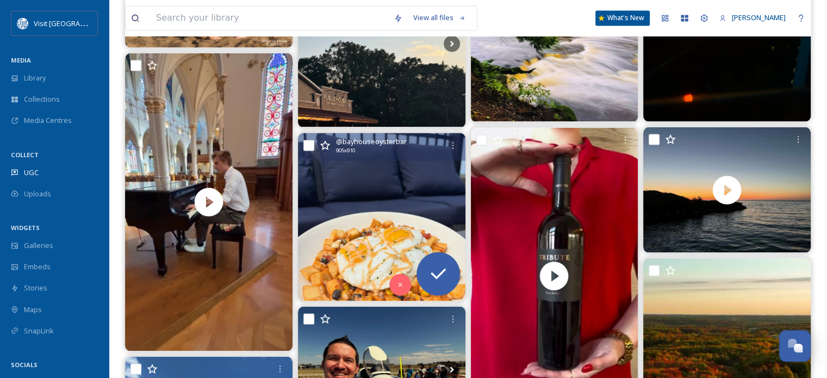 The height and width of the screenshot is (378, 827). Describe the element at coordinates (39, 331) in the screenshot. I see `span: SnapLink` at that location.